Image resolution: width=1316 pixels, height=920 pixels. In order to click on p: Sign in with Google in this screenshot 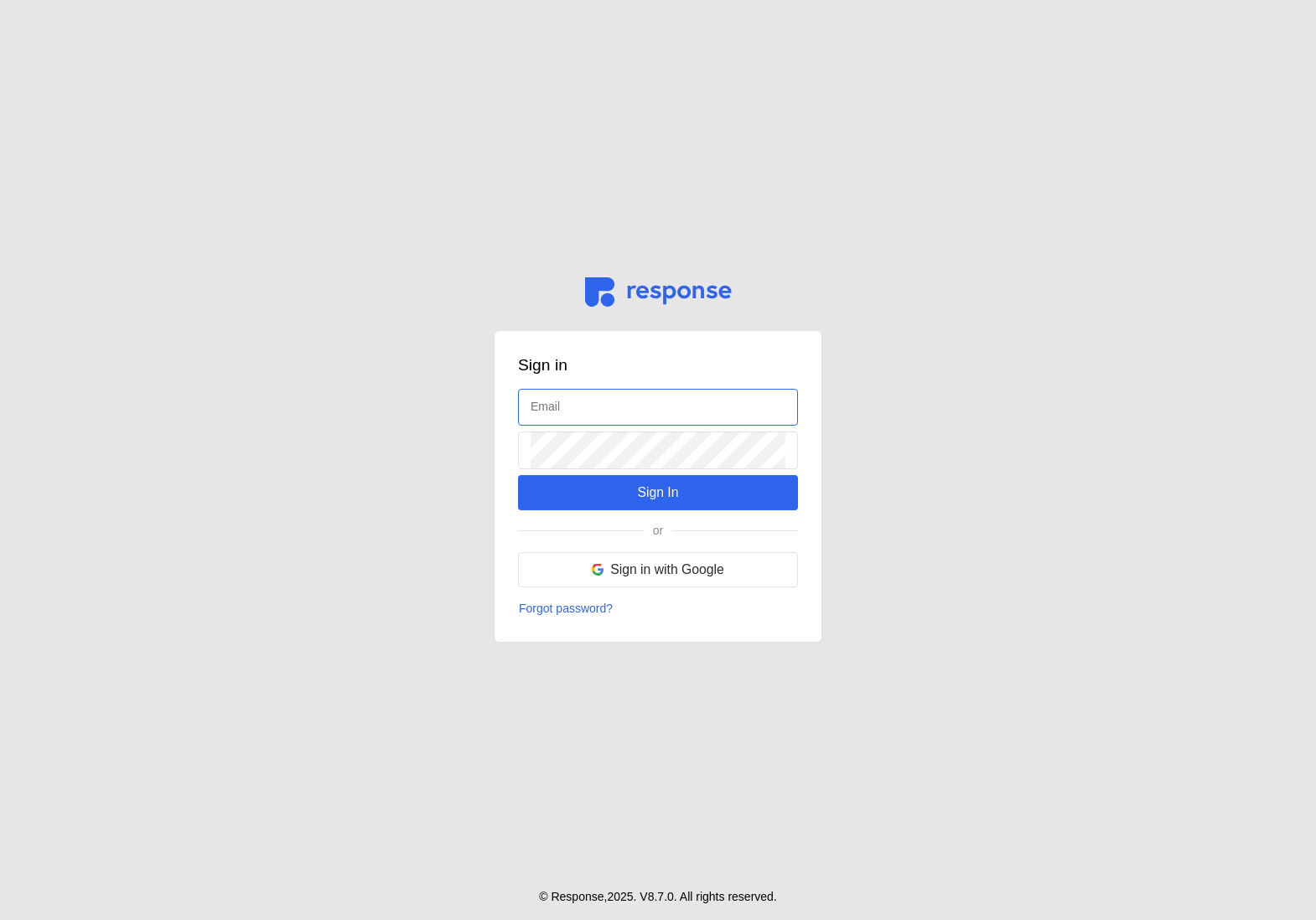, I will do `click(668, 569)`.